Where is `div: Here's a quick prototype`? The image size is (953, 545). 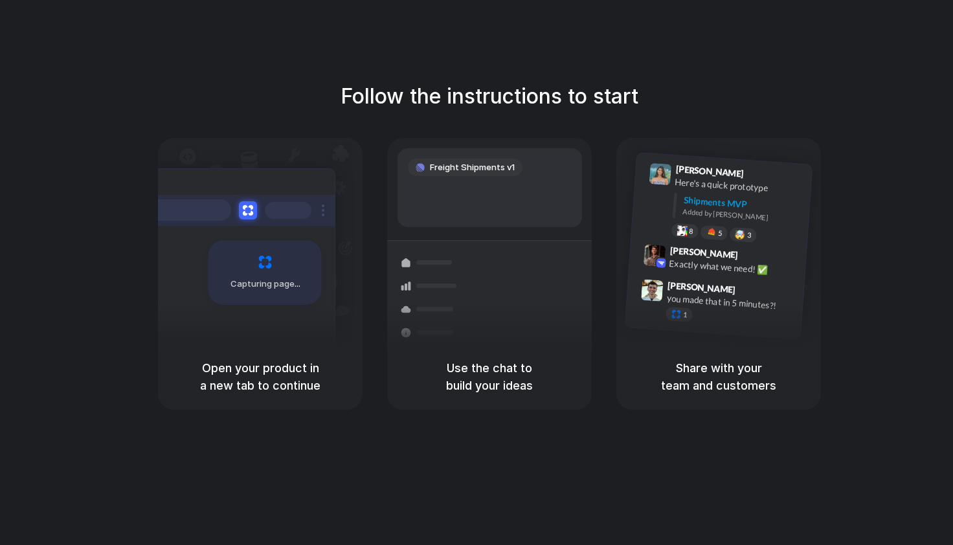 div: Here's a quick prototype is located at coordinates (739, 186).